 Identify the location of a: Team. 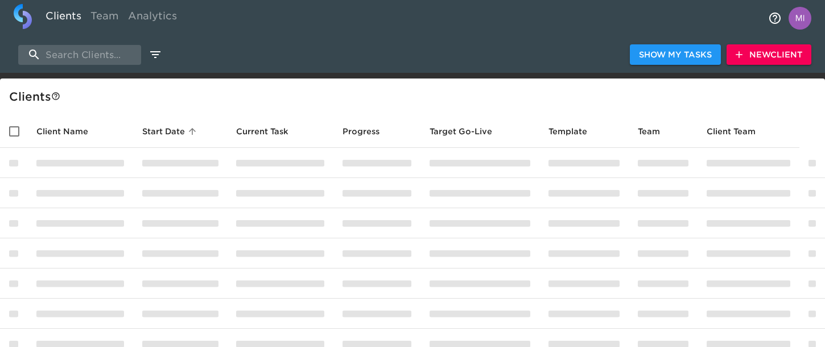
(105, 18).